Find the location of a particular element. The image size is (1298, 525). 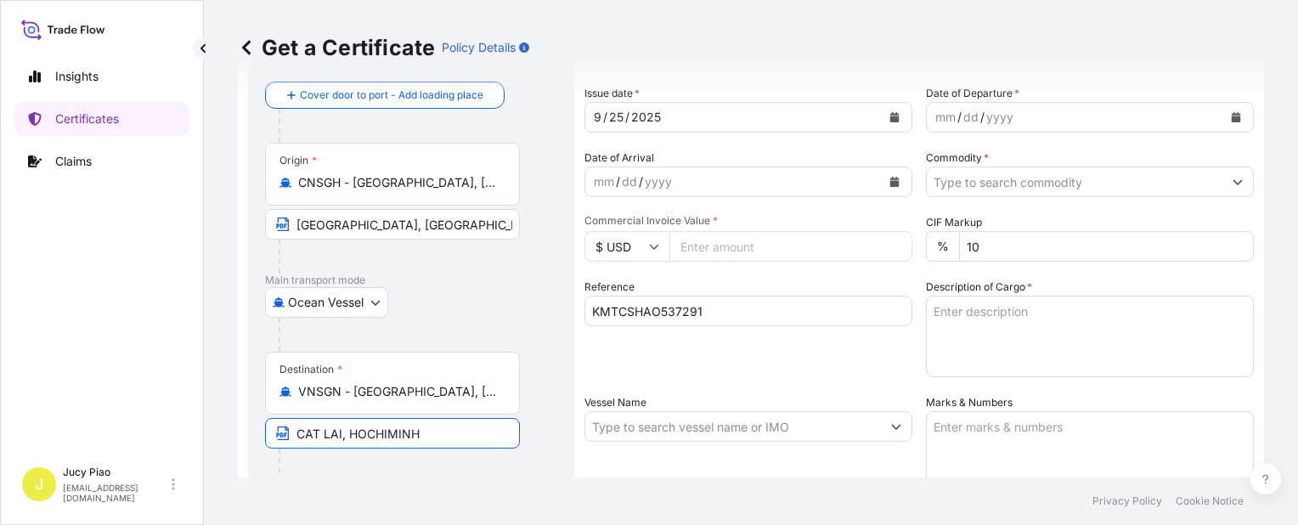

a: Cookie Notice is located at coordinates (1210, 501).